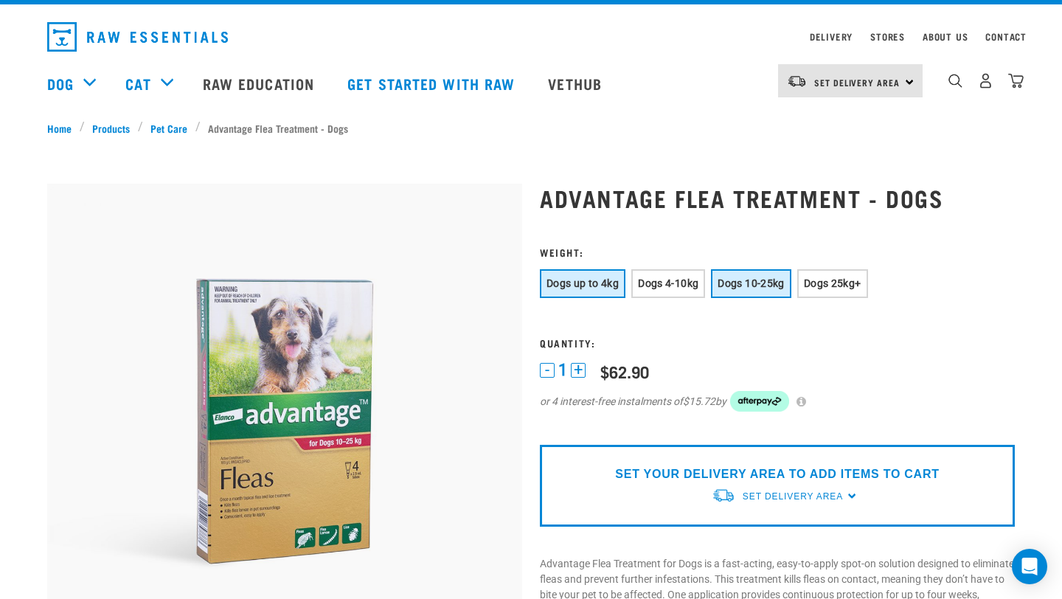  What do you see at coordinates (582, 283) in the screenshot?
I see `span: Dogs up to 4kg` at bounding box center [582, 283].